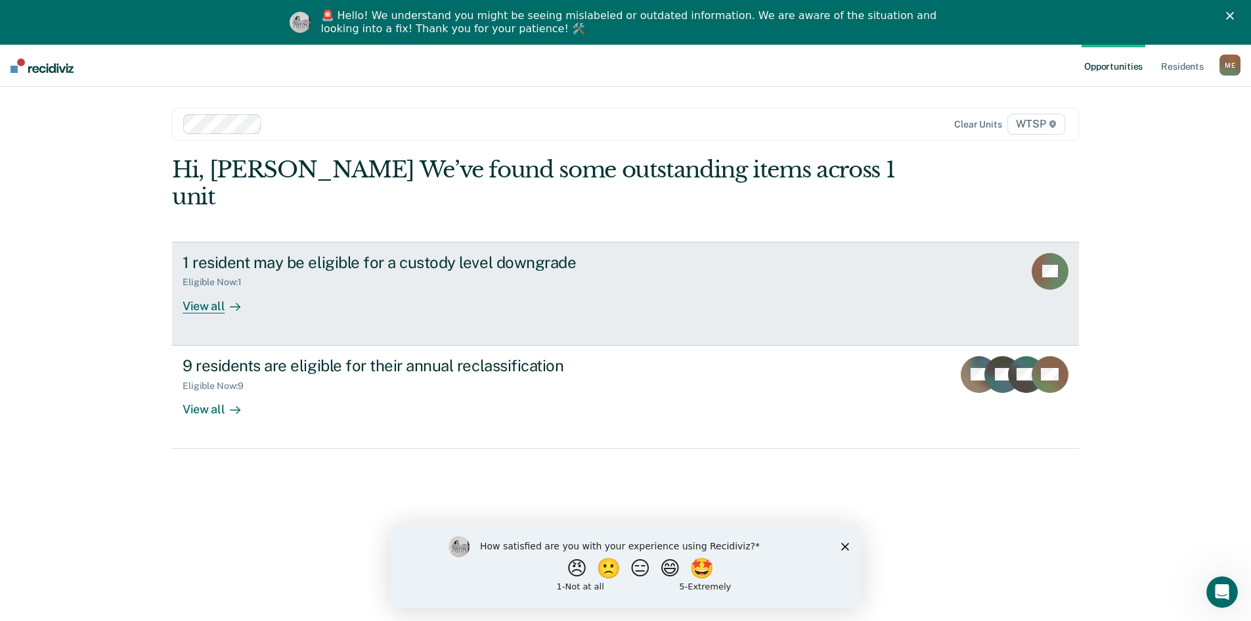  I want to click on div: Eligible Now : 1, so click(217, 282).